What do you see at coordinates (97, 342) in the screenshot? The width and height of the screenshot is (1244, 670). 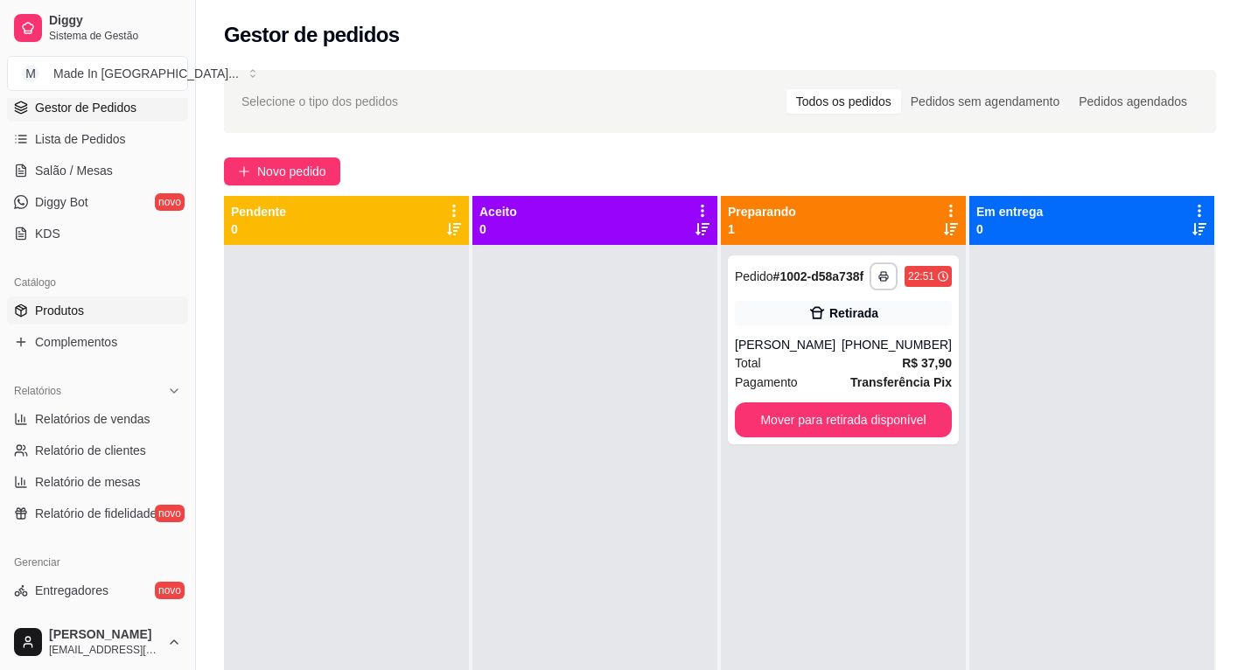 I see `a: Complementos` at bounding box center [97, 342].